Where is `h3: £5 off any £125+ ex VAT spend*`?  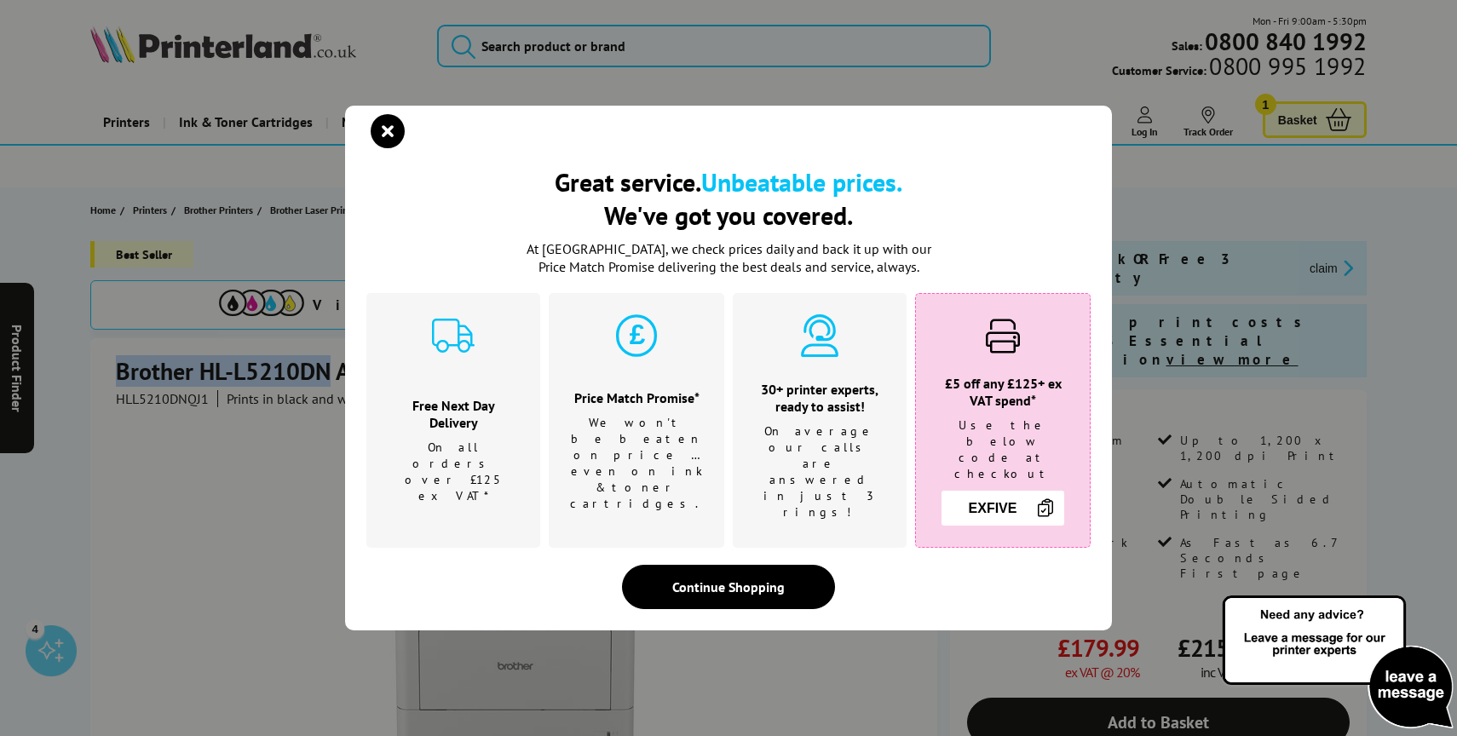 h3: £5 off any £125+ ex VAT spend* is located at coordinates (1003, 392).